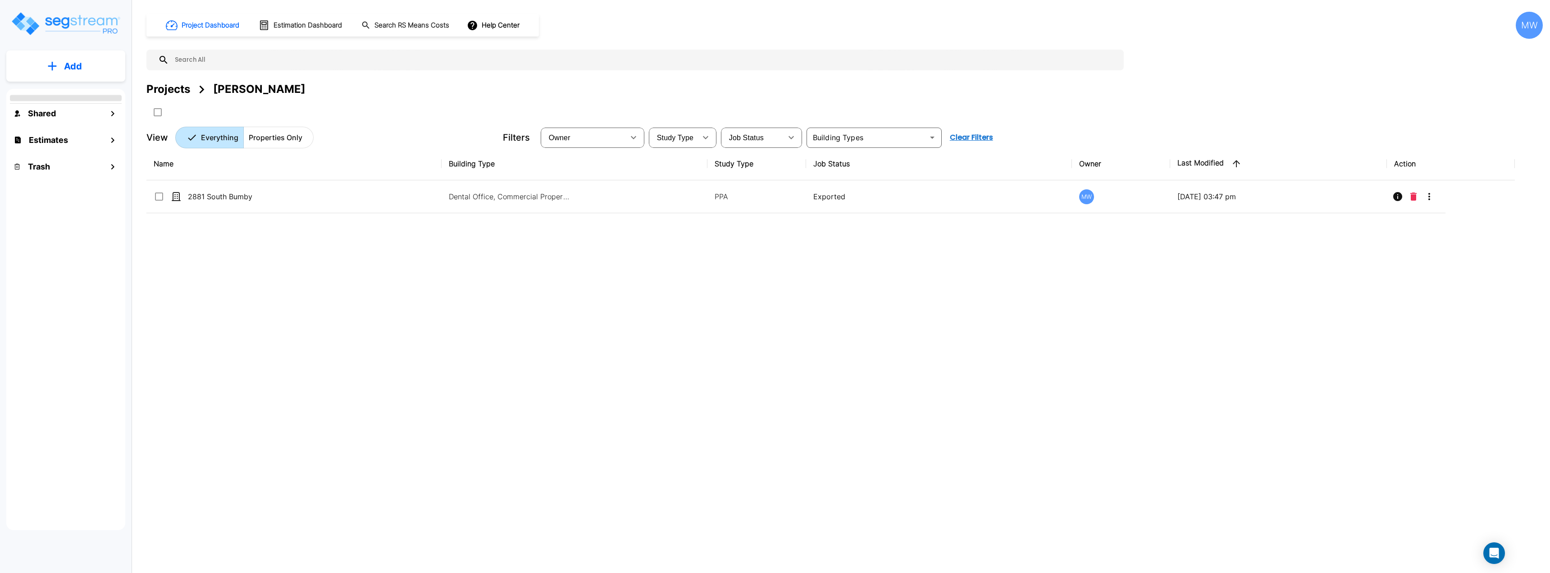 Image resolution: width=1550 pixels, height=573 pixels. Describe the element at coordinates (412, 25) in the screenshot. I see `h1: Search RS Means Costs` at that location.